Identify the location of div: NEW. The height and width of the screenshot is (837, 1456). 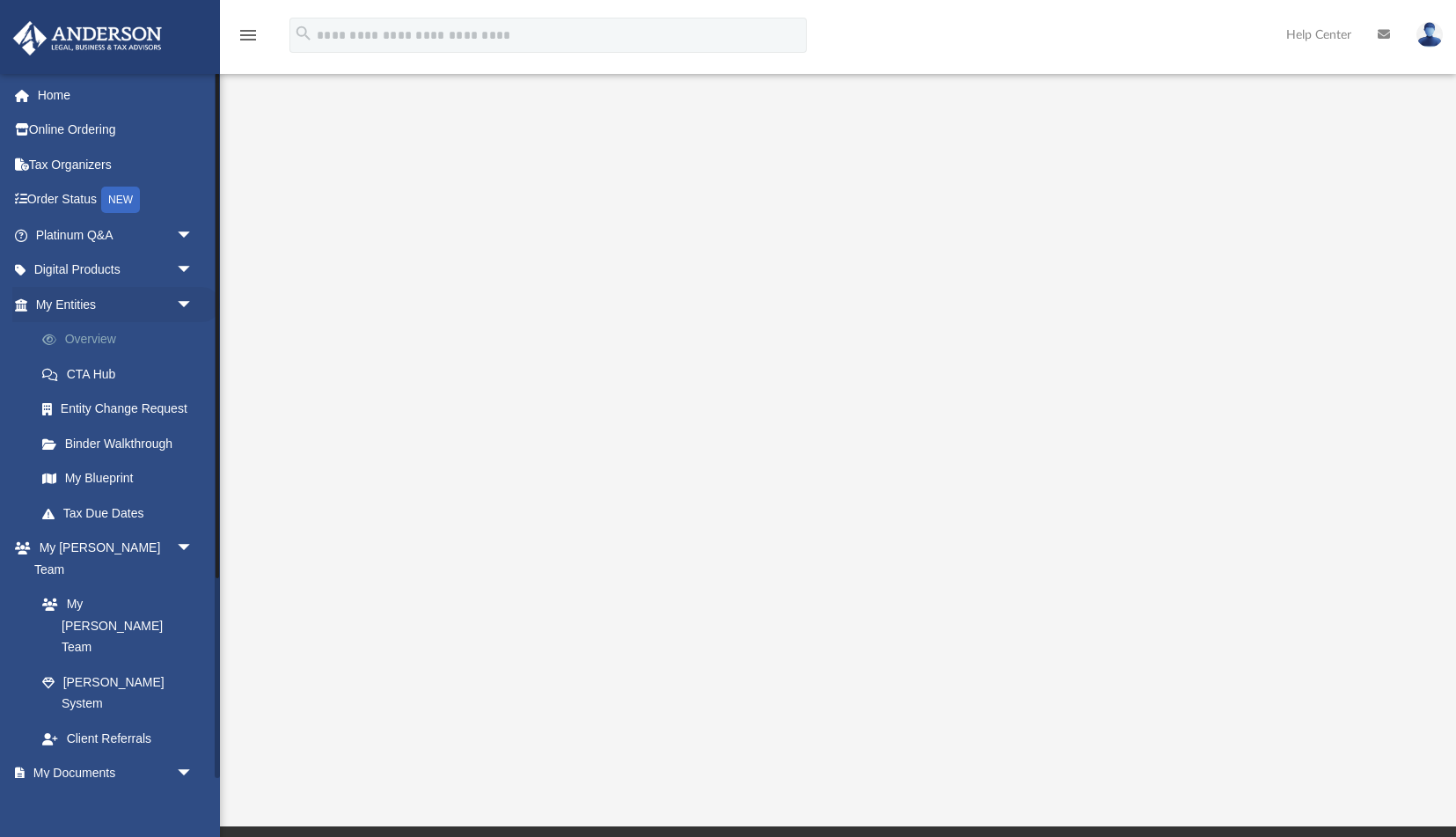
(120, 200).